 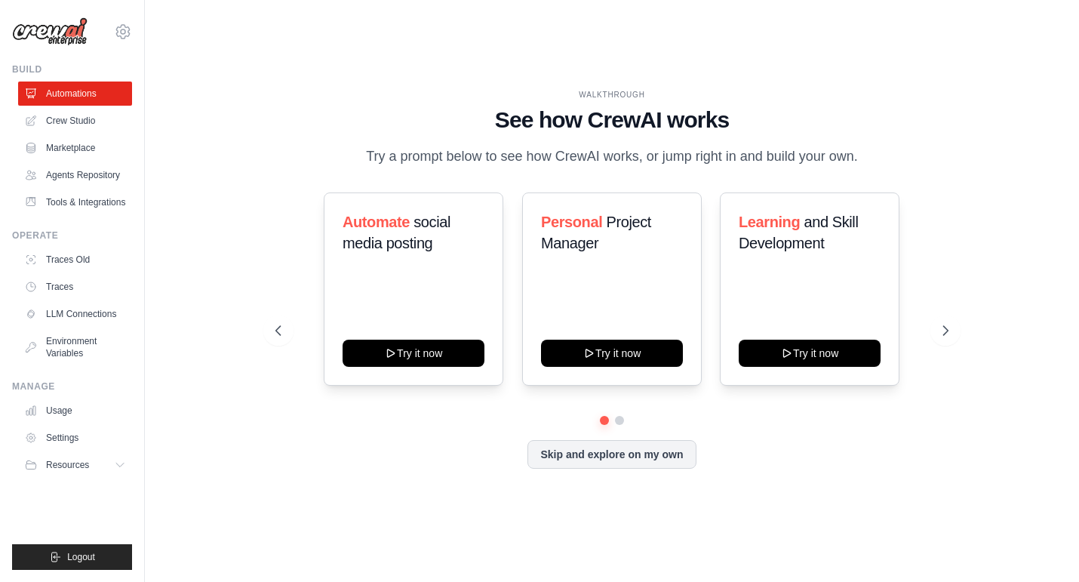 I want to click on a: Settings, so click(x=75, y=438).